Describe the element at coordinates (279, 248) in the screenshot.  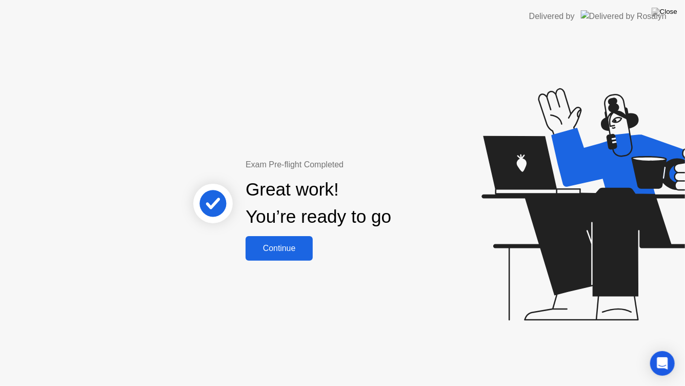
I see `div: Continue` at that location.